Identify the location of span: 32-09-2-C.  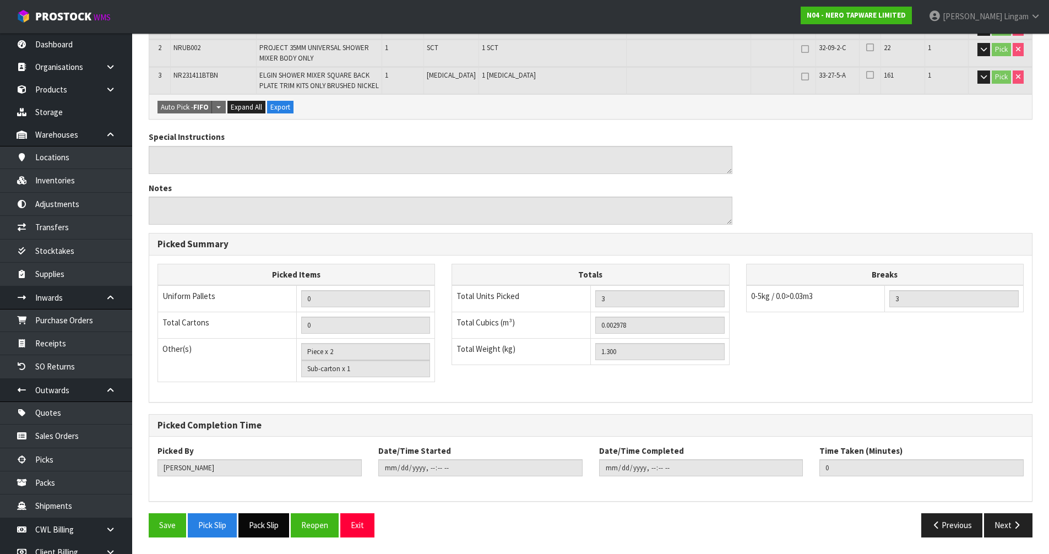
(832, 47).